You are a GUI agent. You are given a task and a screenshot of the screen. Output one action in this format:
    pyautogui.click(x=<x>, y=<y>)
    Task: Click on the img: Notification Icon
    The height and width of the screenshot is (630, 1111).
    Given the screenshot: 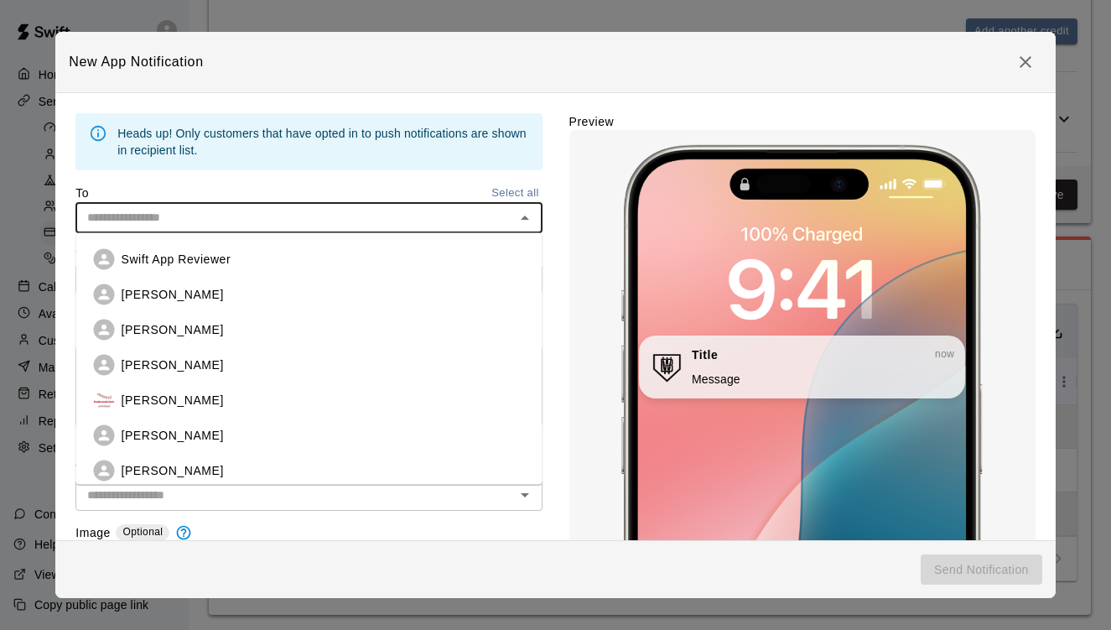 What is the action you would take?
    pyautogui.click(x=667, y=366)
    